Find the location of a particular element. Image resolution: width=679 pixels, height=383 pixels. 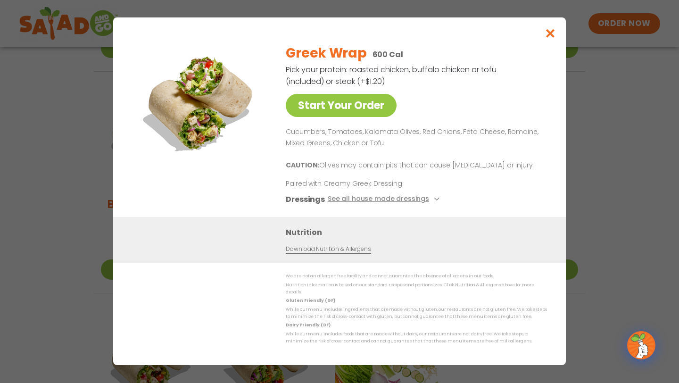

button: Close modal is located at coordinates (550, 33).